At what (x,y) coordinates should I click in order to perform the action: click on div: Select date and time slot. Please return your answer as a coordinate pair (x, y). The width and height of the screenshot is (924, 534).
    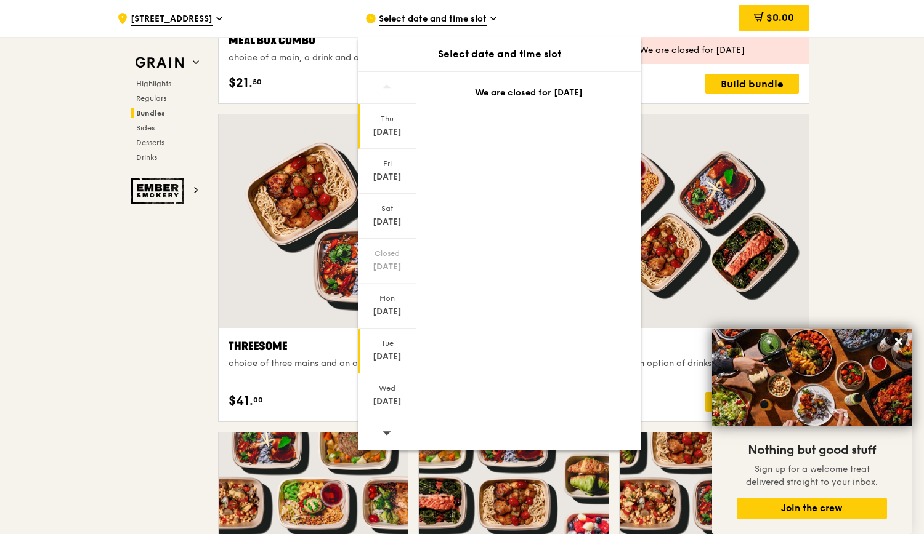
    Looking at the image, I should click on (499, 54).